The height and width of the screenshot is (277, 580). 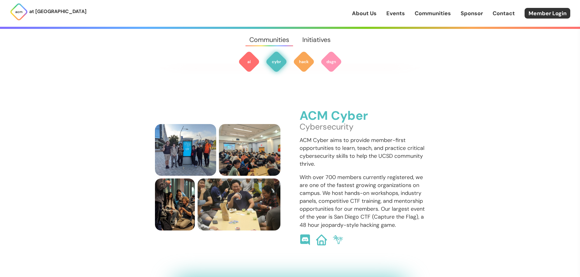 I want to click on p: Cybersecurity, so click(x=362, y=127).